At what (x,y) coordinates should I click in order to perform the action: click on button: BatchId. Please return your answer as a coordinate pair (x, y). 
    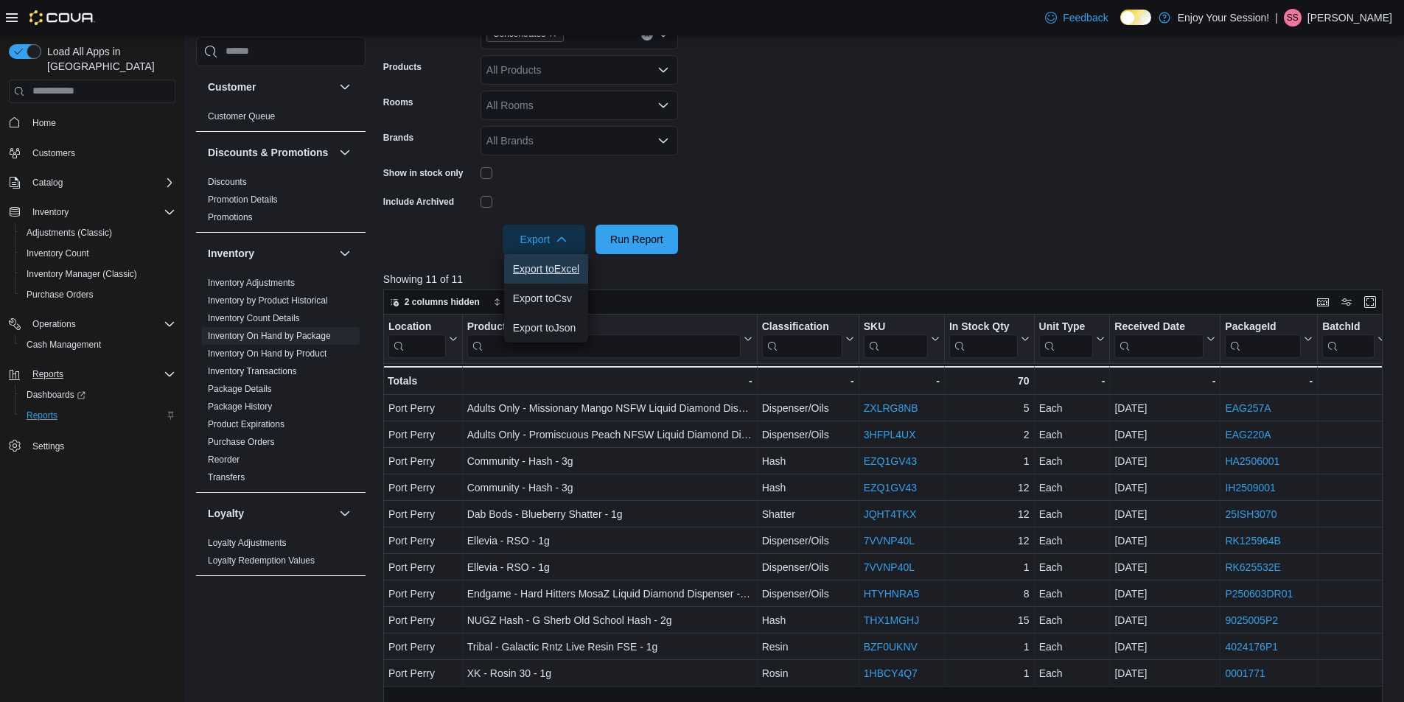
    Looking at the image, I should click on (1354, 338).